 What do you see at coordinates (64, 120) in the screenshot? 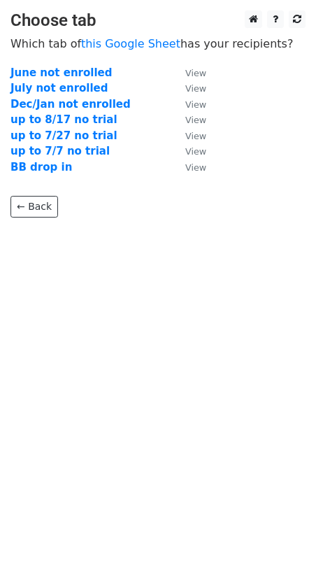
I see `a: up to 8/17 no trial` at bounding box center [64, 120].